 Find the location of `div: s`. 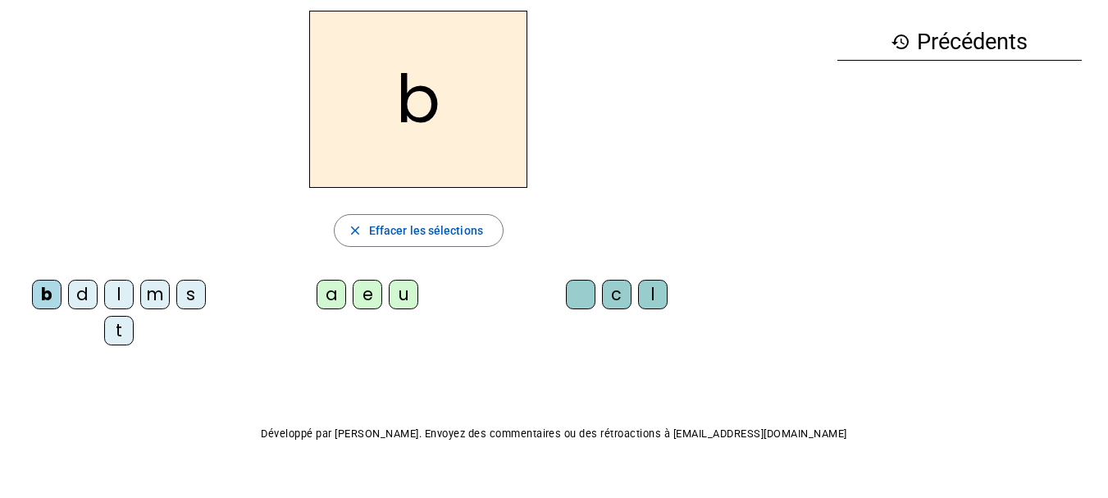

div: s is located at coordinates (191, 294).